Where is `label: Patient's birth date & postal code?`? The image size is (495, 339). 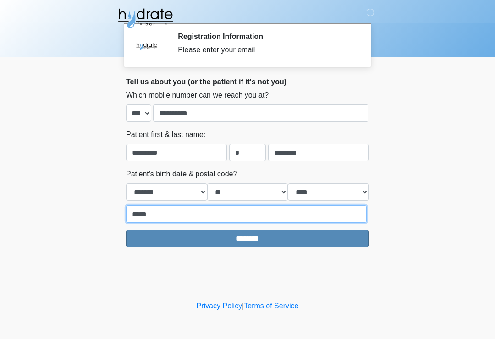 label: Patient's birth date & postal code? is located at coordinates (182, 174).